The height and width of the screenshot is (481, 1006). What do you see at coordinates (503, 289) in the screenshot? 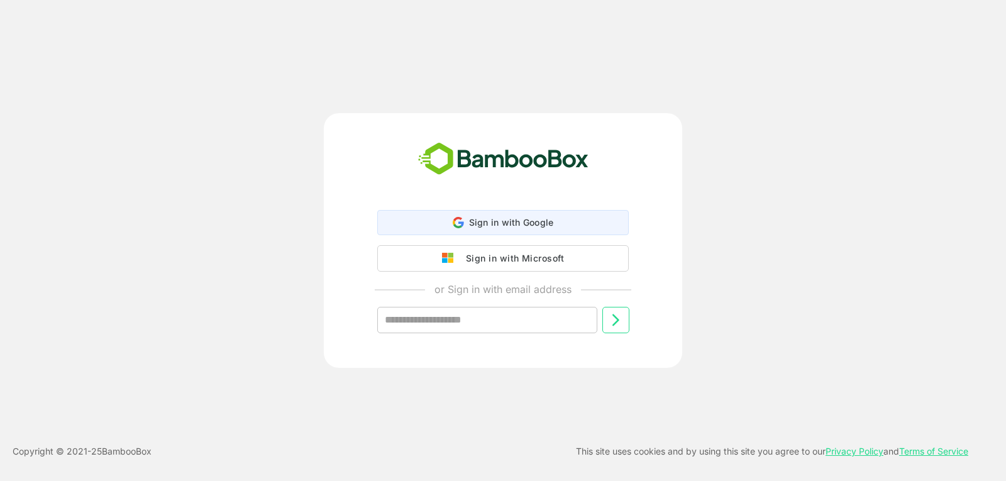
I see `p: or Sign in with email address` at bounding box center [503, 289].